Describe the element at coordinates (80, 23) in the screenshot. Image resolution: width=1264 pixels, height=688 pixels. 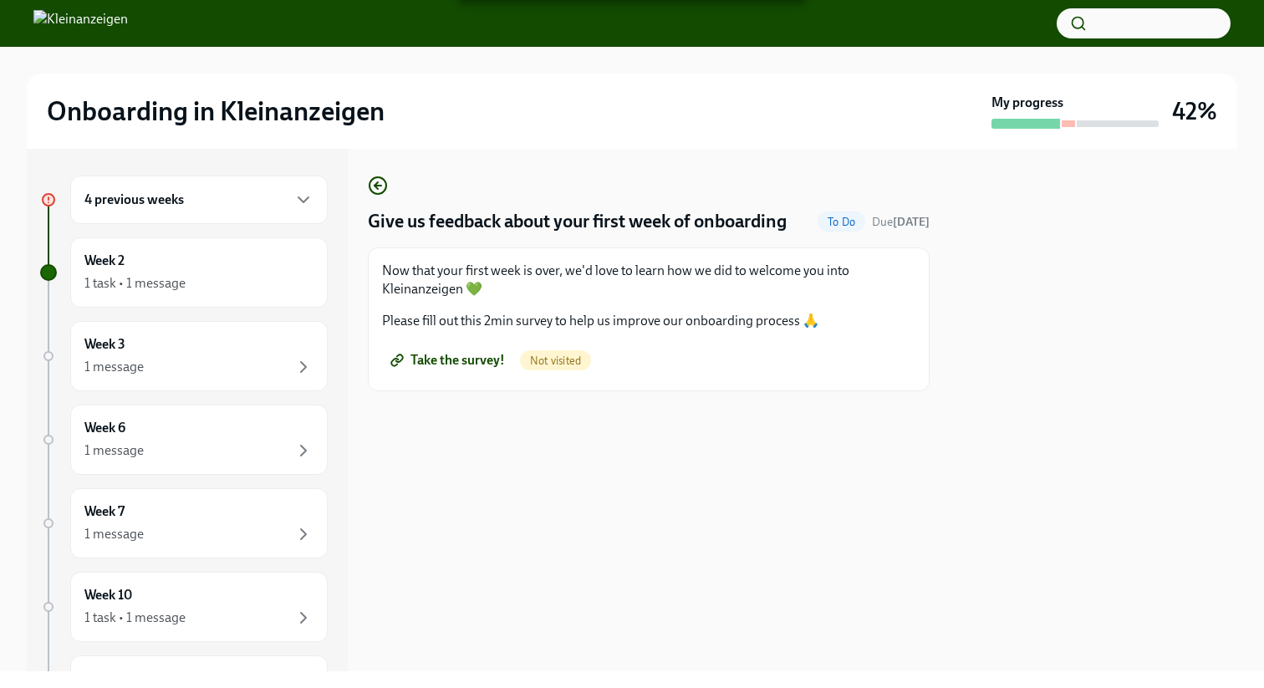
I see `img: Kleinanzeigen` at that location.